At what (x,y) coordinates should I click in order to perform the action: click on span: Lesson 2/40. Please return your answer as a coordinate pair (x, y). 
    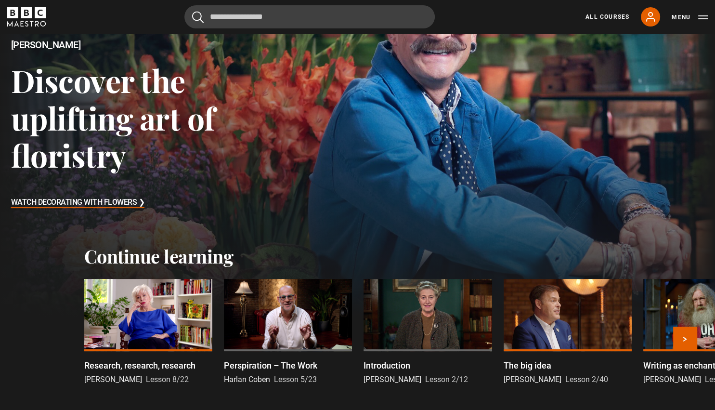
    Looking at the image, I should click on (586, 379).